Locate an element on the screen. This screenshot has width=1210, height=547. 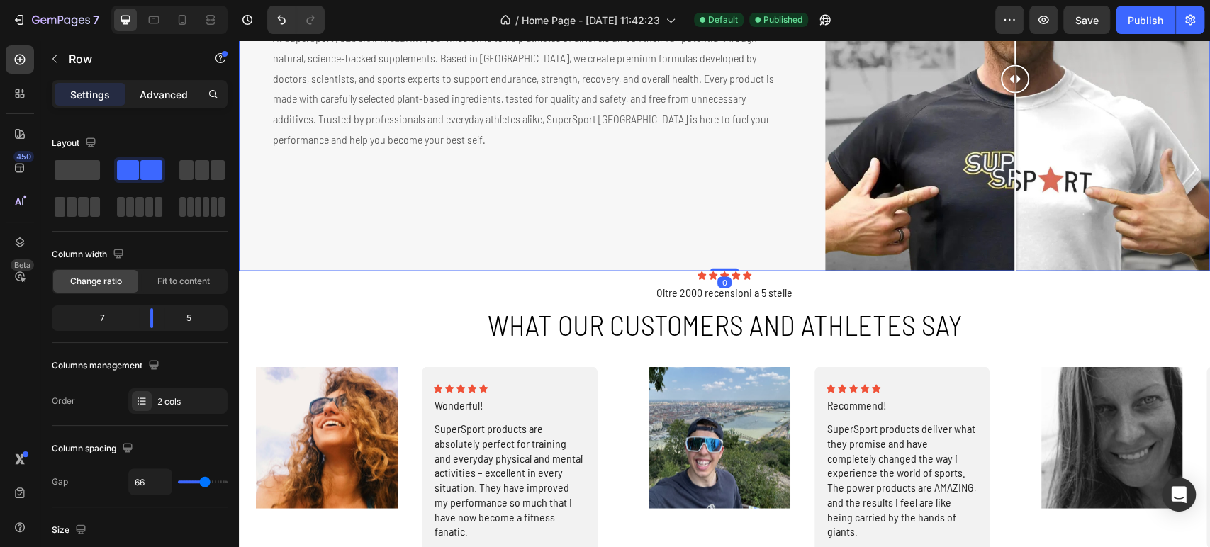
div: Order is located at coordinates (63, 401).